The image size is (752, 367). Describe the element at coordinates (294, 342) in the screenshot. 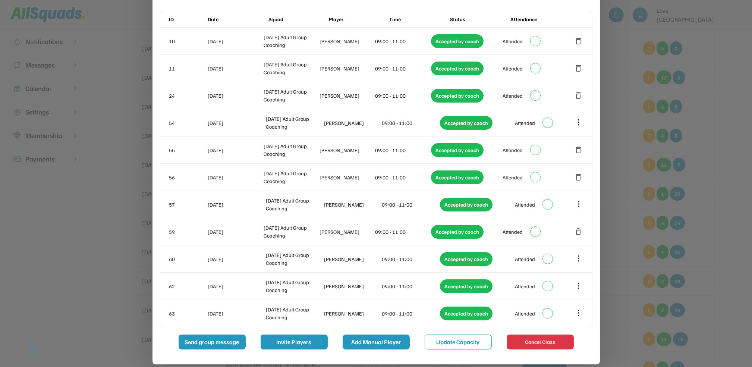

I see `button: Invite Players` at that location.